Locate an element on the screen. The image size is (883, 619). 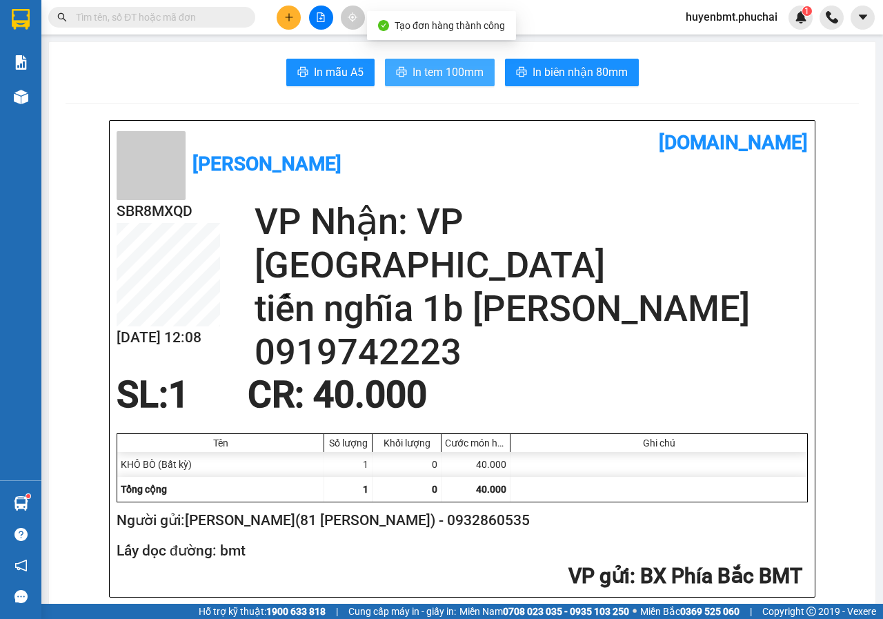
h2: : BX Phía Bắc BMT is located at coordinates (459, 576).